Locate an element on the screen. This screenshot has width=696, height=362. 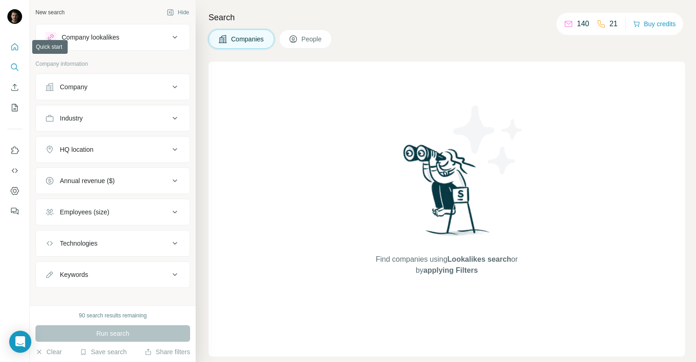
img: Avatar is located at coordinates (15, 17).